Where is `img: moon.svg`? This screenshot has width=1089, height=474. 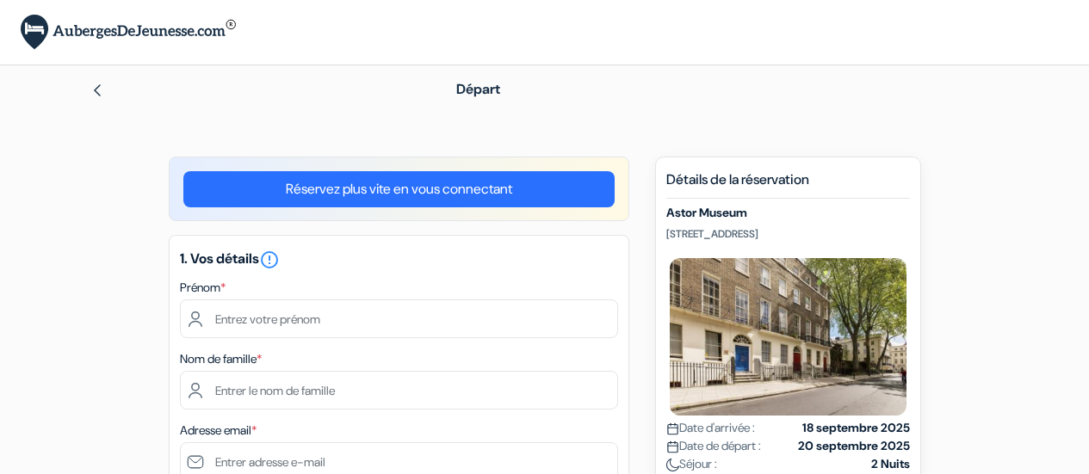 img: moon.svg is located at coordinates (672, 465).